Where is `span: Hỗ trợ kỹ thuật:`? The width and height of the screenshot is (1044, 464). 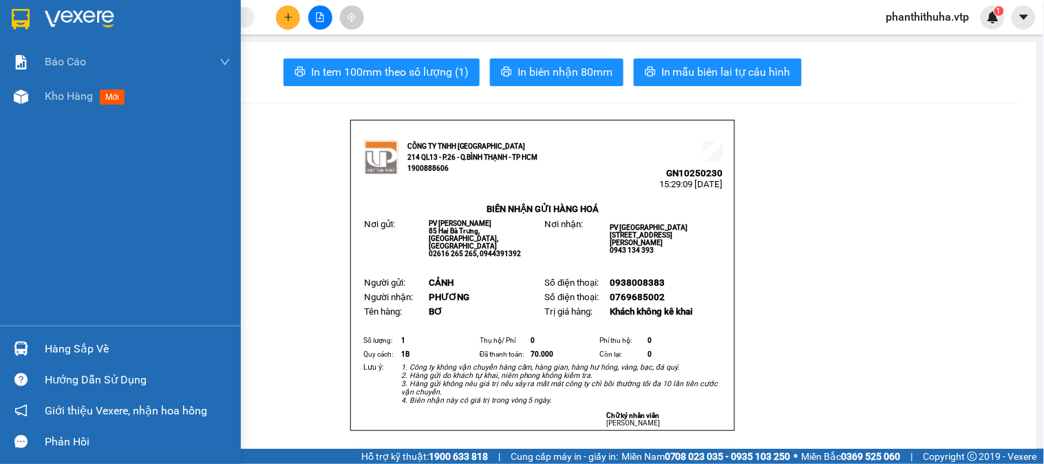
span: Hỗ trợ kỹ thuật: is located at coordinates (425, 456).